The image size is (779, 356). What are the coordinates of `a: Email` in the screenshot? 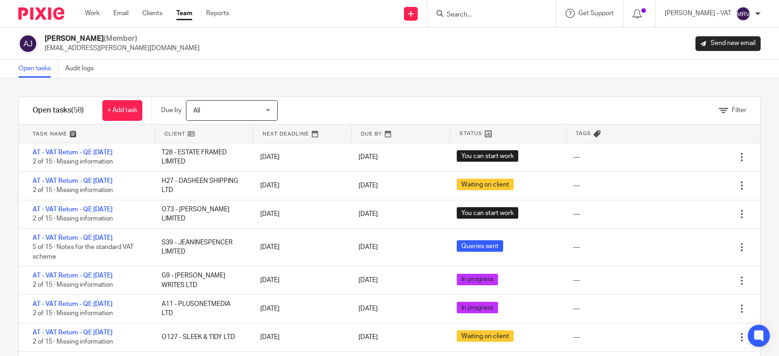 It's located at (121, 13).